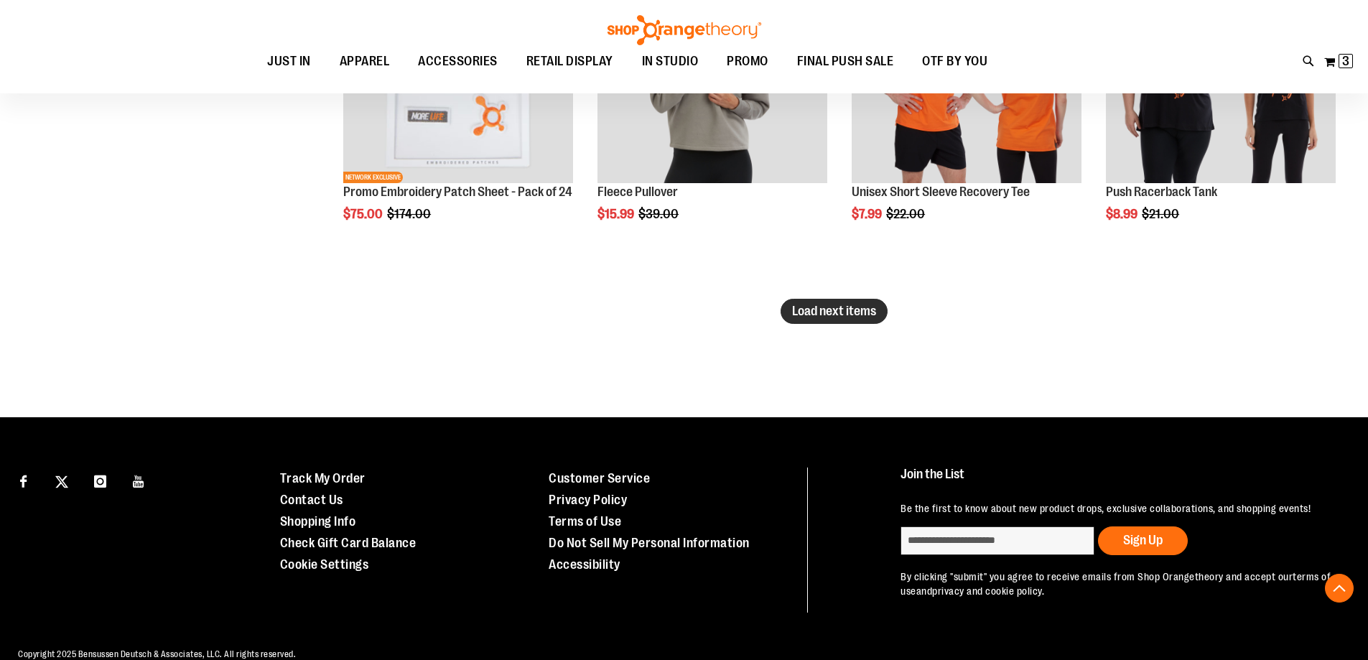 Image resolution: width=1368 pixels, height=660 pixels. Describe the element at coordinates (325, 565) in the screenshot. I see `a: Cookie Settings` at that location.